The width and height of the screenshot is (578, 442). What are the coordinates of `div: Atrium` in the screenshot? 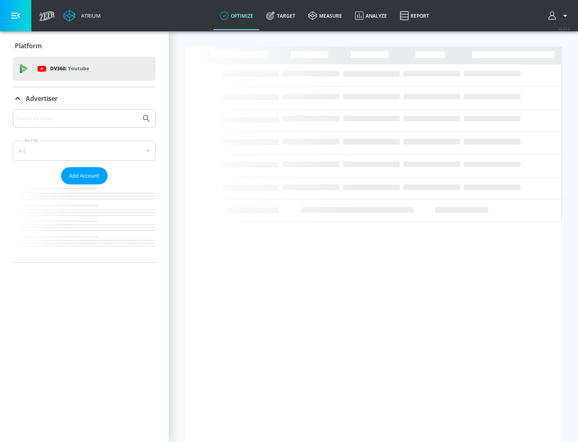 It's located at (89, 16).